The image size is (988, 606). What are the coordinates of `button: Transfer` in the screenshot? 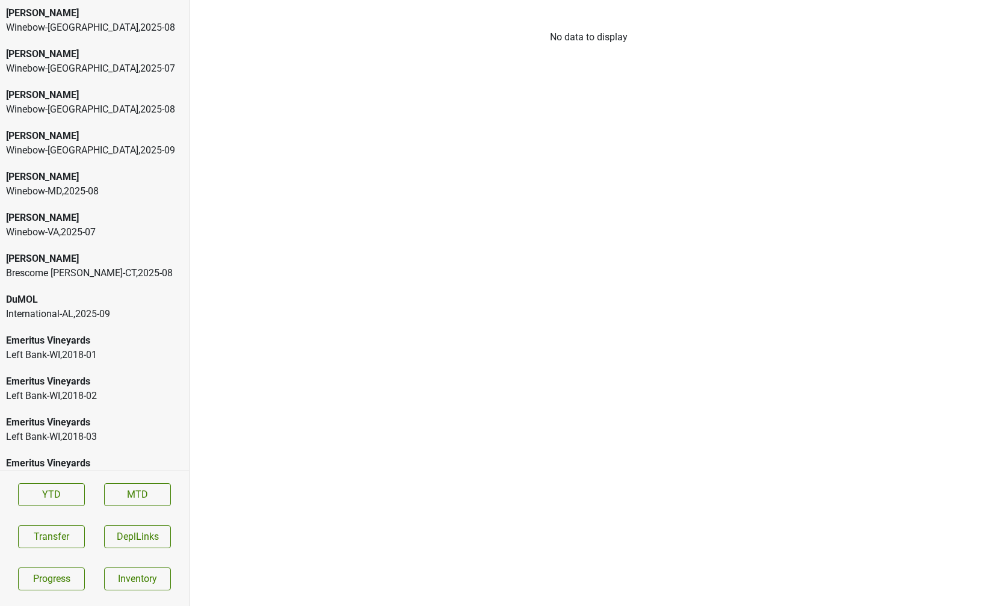 It's located at (51, 537).